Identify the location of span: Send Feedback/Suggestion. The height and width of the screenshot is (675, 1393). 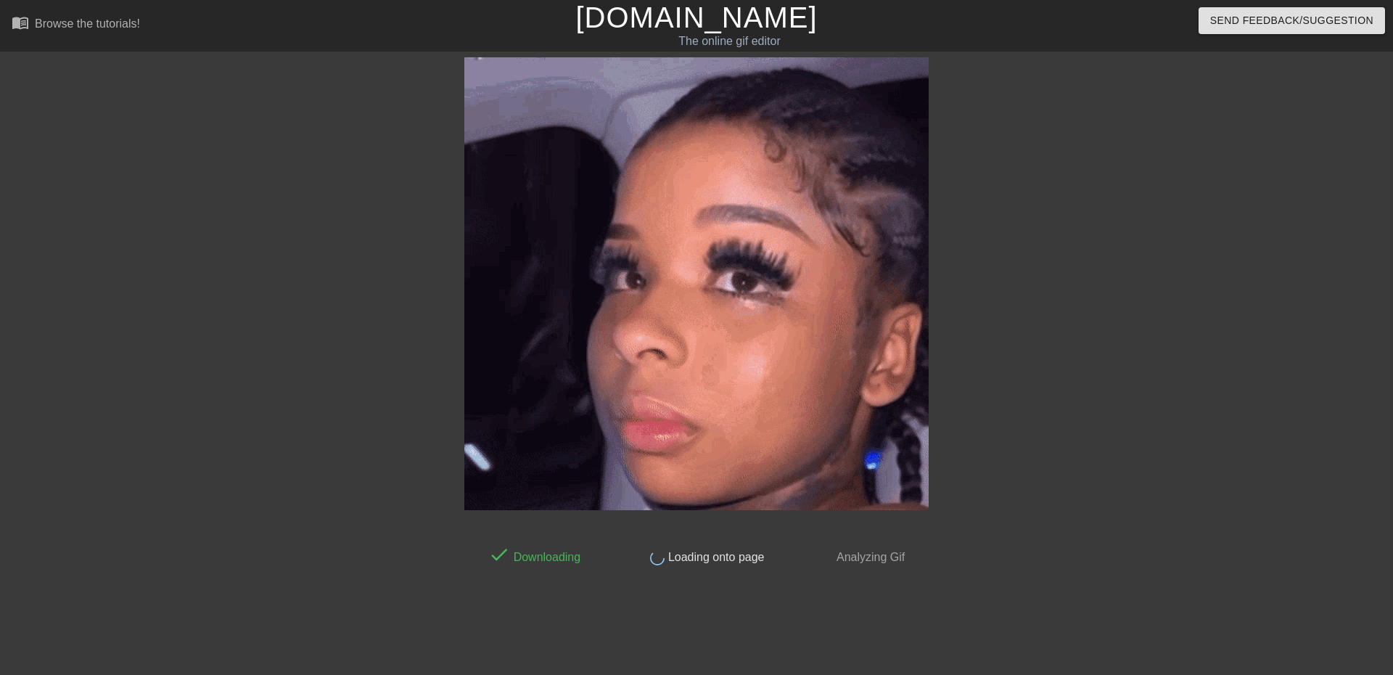
(1291, 20).